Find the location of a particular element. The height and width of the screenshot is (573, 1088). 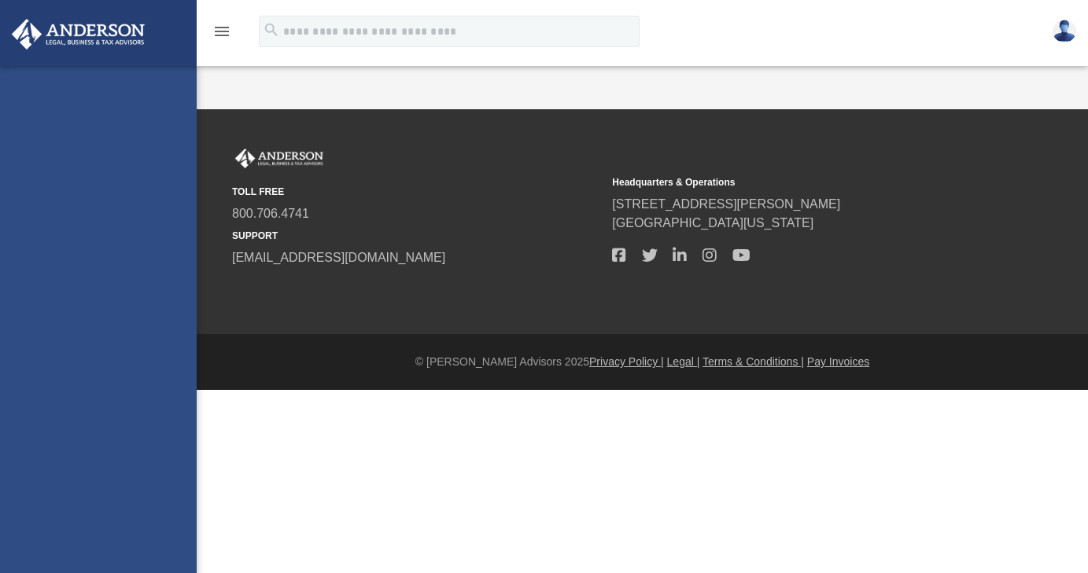

a: 800.706.4741 is located at coordinates (271, 213).